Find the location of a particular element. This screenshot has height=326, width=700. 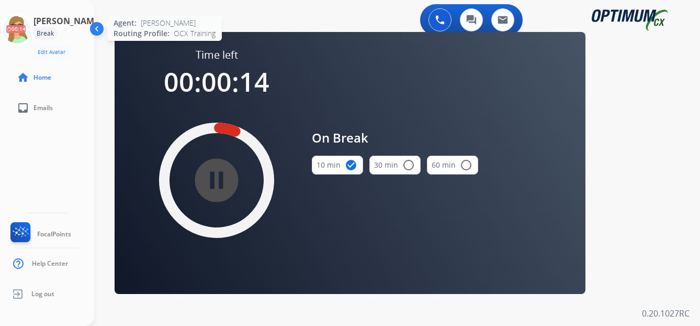

span: FocalPoints is located at coordinates (54, 234).